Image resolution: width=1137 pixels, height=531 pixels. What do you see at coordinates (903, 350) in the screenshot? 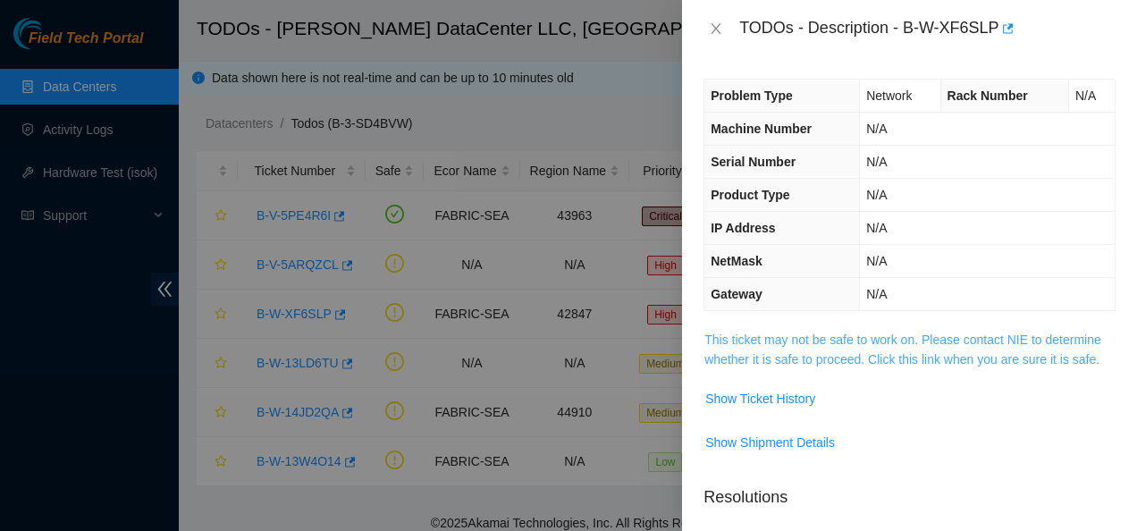
I see `a: This ticket may not be safe to work on. Please contact NIE to determine whether it is safe to pro...` at bounding box center [903, 350].